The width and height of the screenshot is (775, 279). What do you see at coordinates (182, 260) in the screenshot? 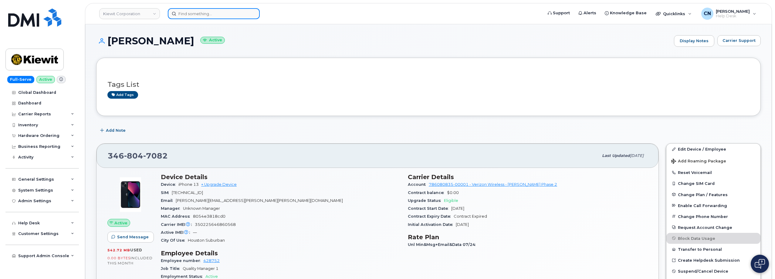
I see `span: Employee number` at bounding box center [182, 260].